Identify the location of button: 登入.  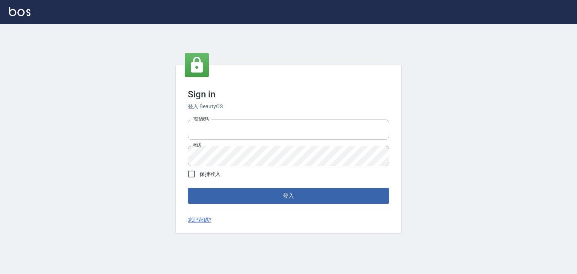
(288, 196).